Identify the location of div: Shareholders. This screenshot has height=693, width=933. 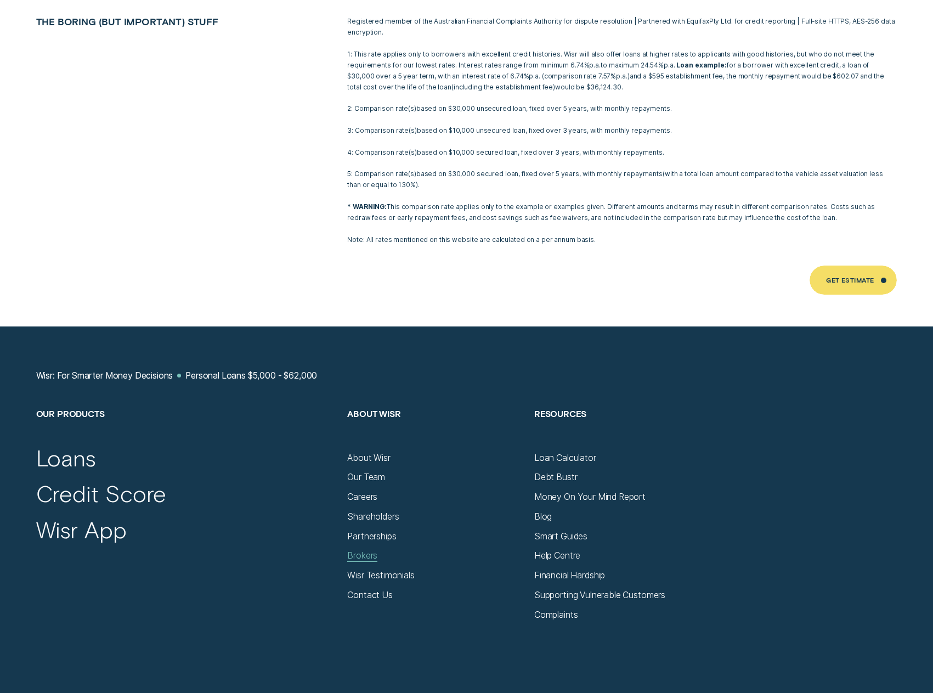
(373, 517).